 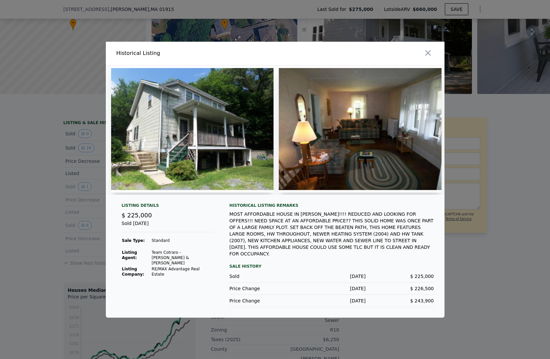 What do you see at coordinates (332, 266) in the screenshot?
I see `div: Sale History` at bounding box center [332, 266].